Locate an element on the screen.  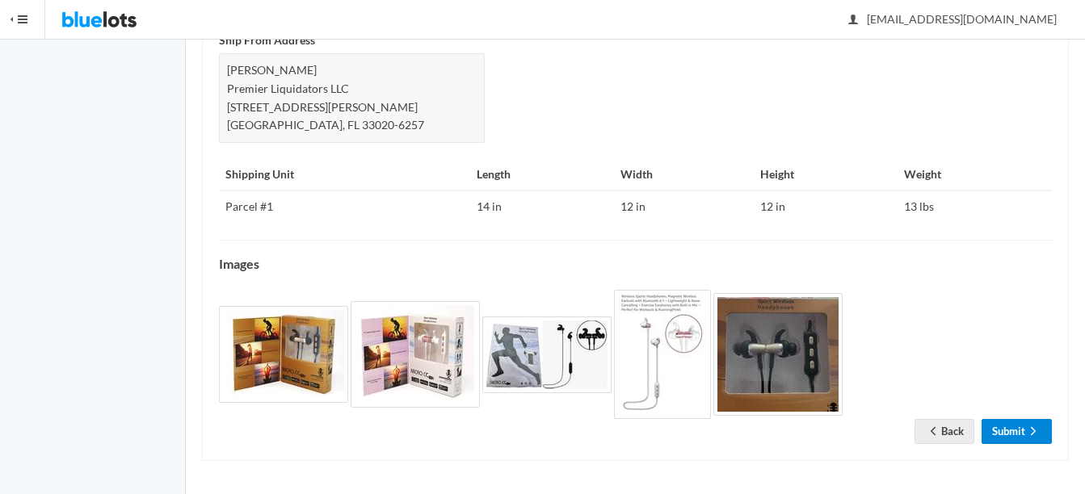
img: 13ffb99f-5f43-461e-a4c9-09547e019327-1757007164.jpg is located at coordinates (284, 355).